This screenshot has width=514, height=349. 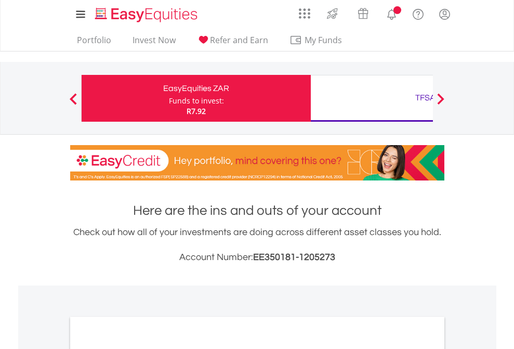 I want to click on span: EE350181-1205273, so click(x=294, y=257).